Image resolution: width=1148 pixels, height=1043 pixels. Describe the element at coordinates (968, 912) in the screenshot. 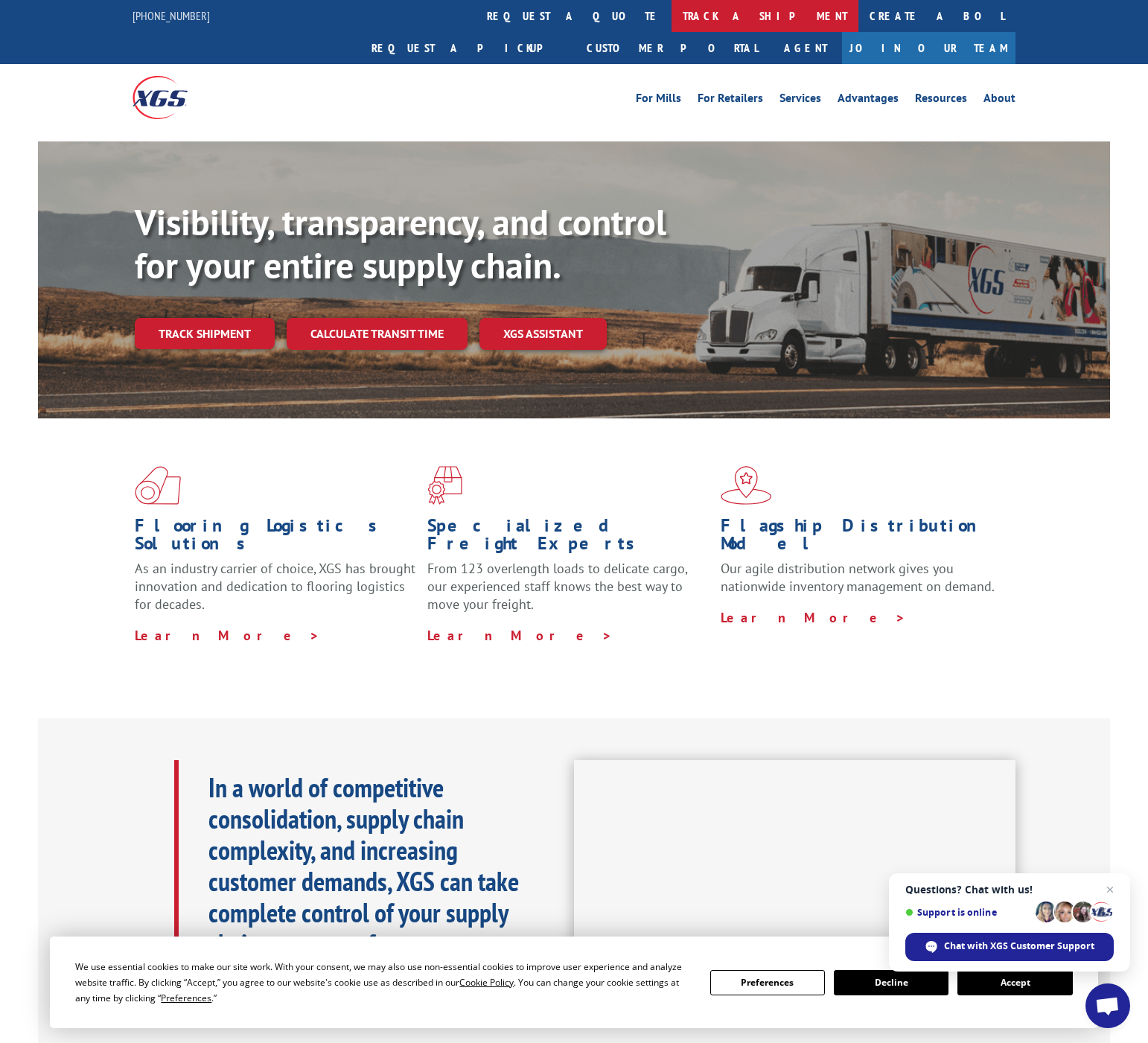

I see `span: Support is online` at that location.